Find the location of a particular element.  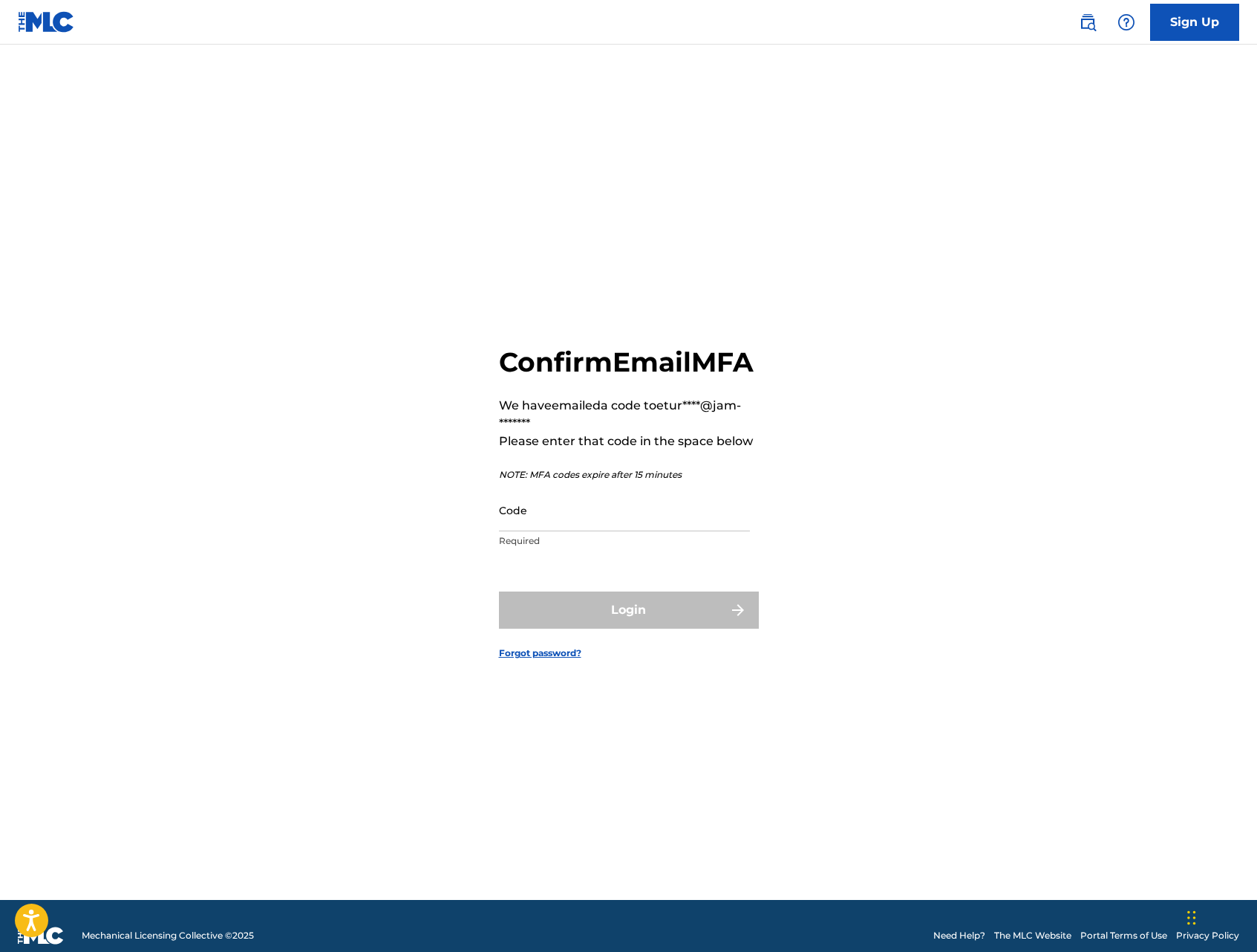

a: Public Search is located at coordinates (1088, 23).